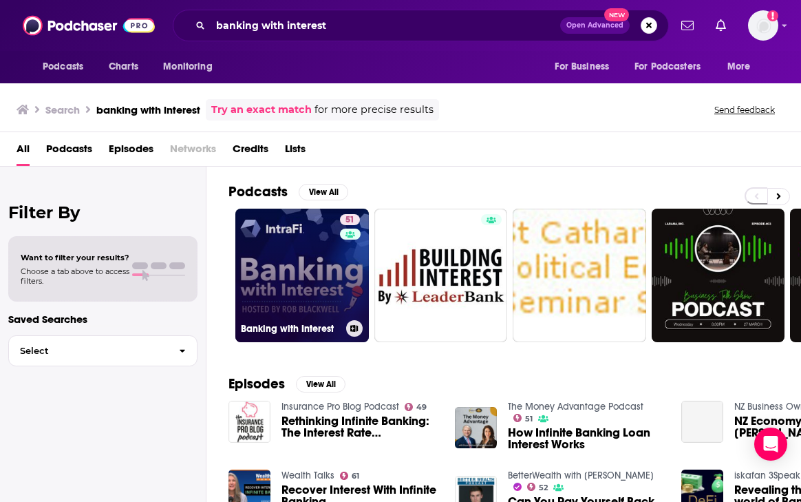  I want to click on span: More, so click(739, 67).